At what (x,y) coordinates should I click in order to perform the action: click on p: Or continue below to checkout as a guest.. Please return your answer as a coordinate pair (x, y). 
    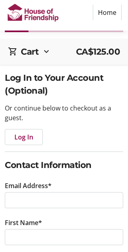
    Looking at the image, I should click on (64, 119).